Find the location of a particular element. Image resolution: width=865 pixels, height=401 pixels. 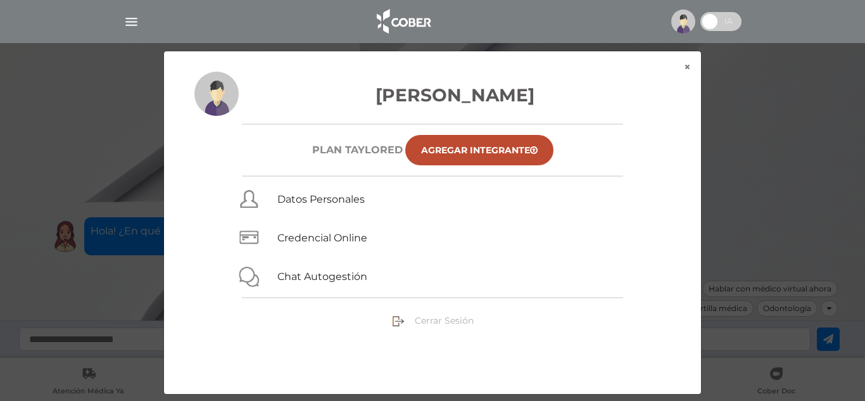

img: Cober_menu-lines-white.svg is located at coordinates (131, 22).